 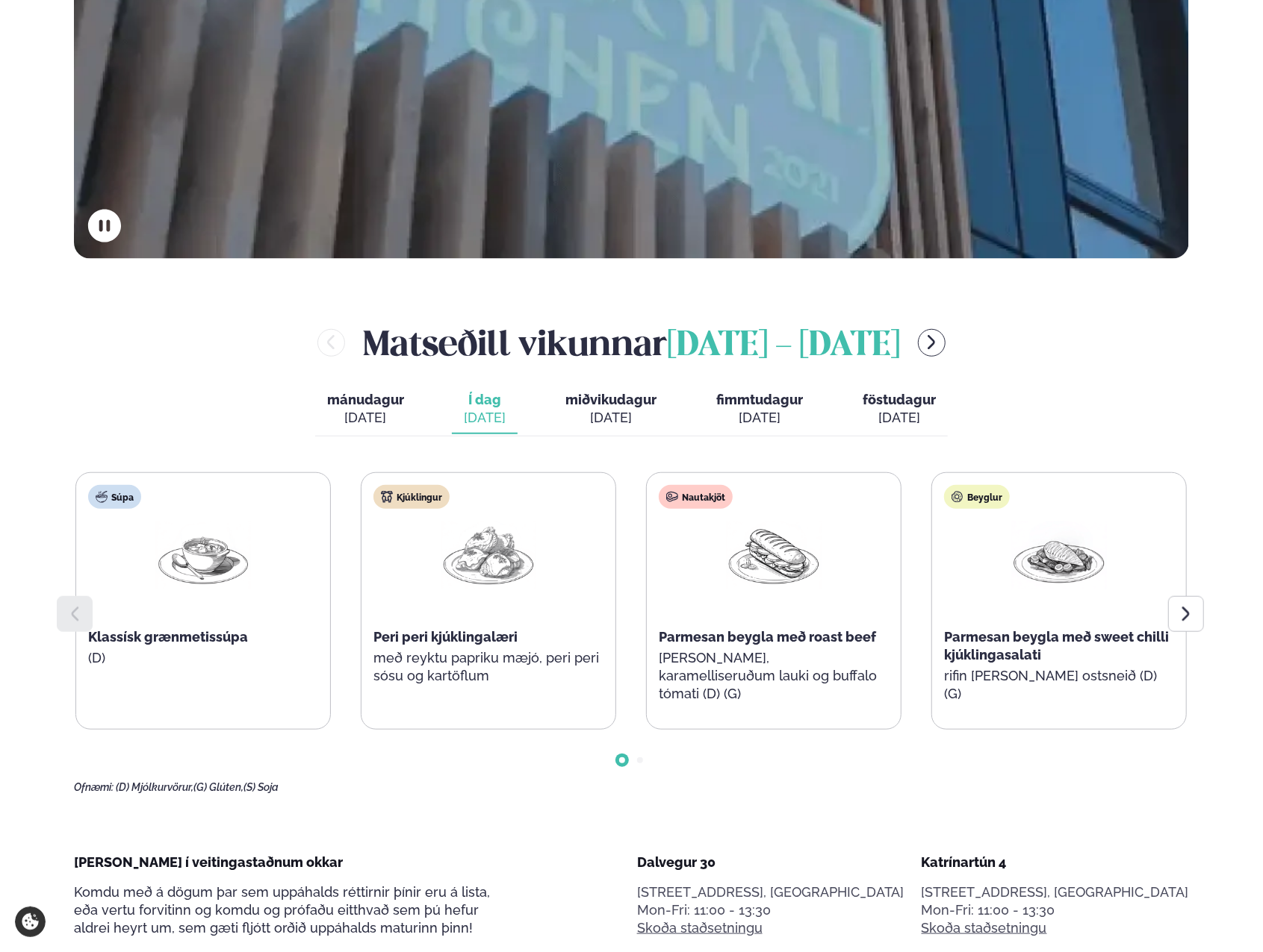 What do you see at coordinates (640, 761) in the screenshot?
I see `span: Go to slide 2` at bounding box center [640, 761].